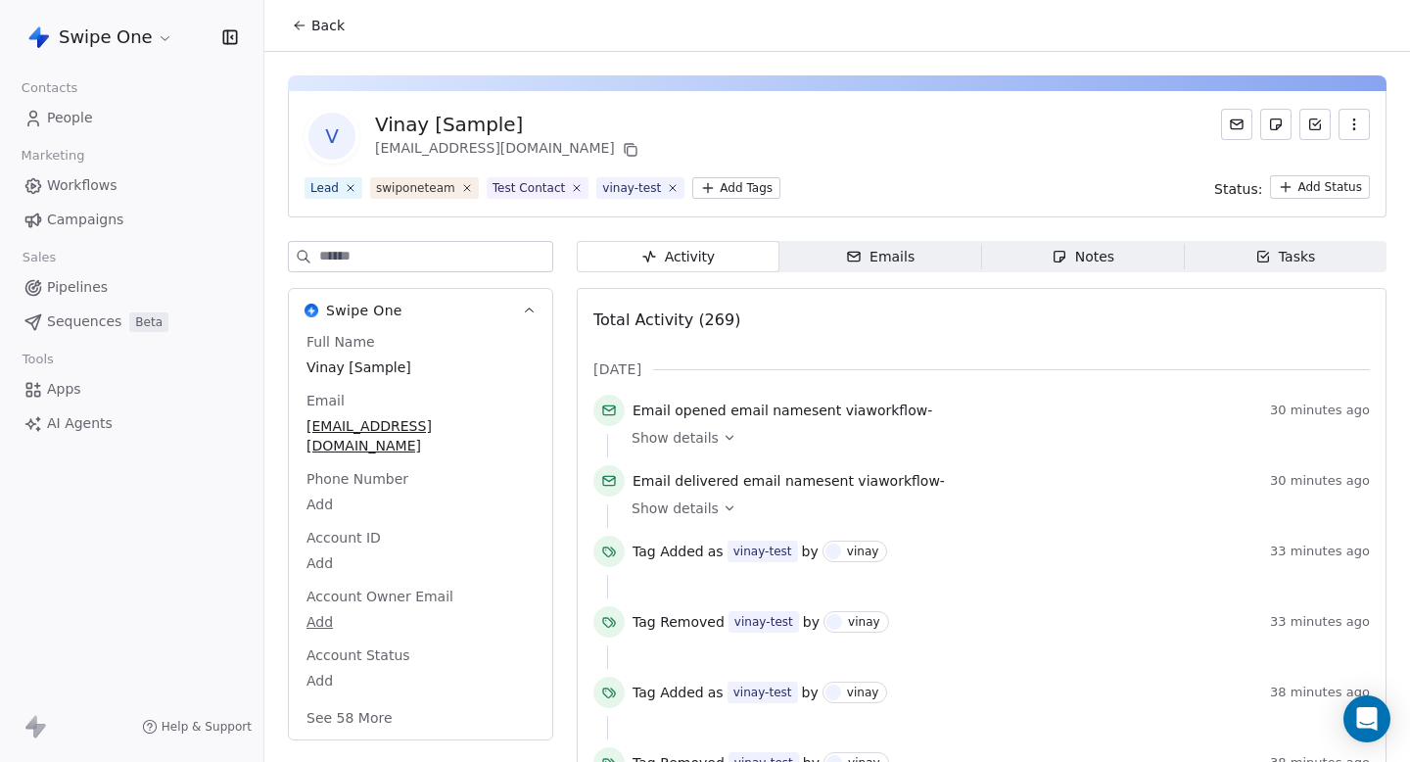 The height and width of the screenshot is (762, 1410). I want to click on span: Apps, so click(64, 389).